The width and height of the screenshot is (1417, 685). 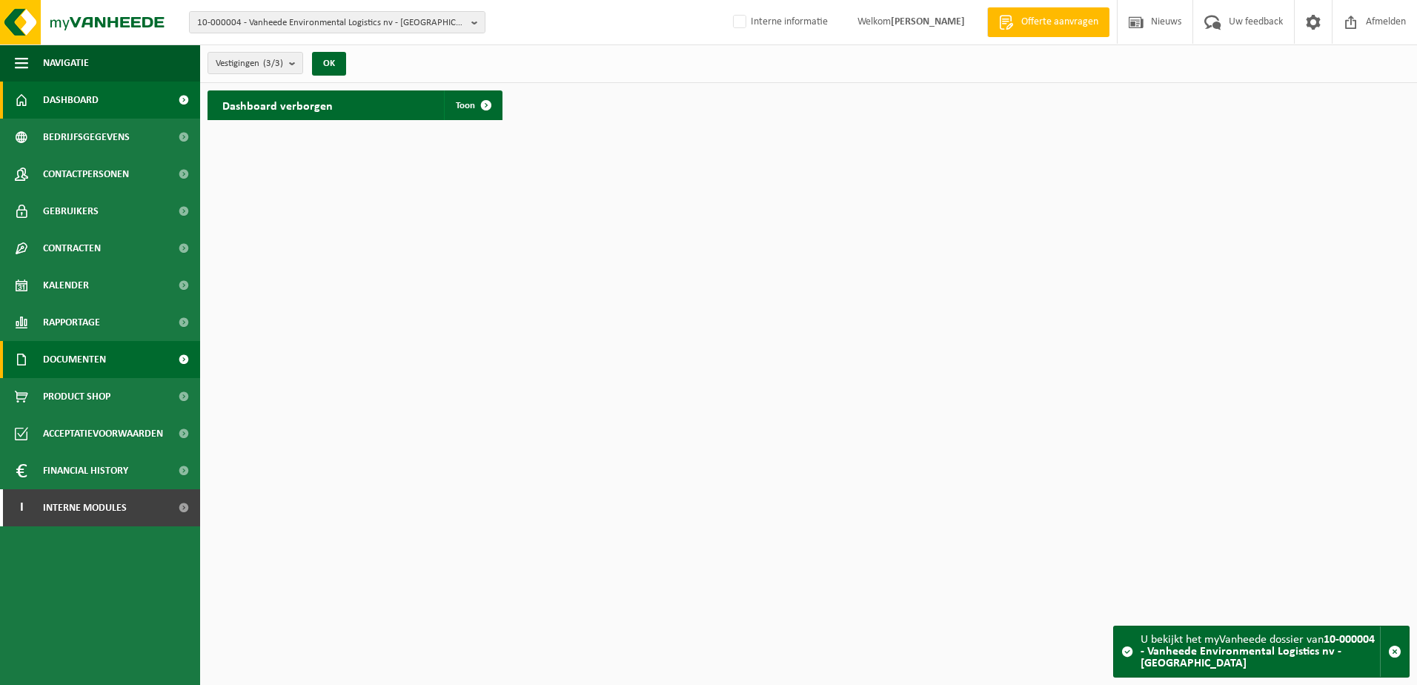 I want to click on span: Toon, so click(x=465, y=105).